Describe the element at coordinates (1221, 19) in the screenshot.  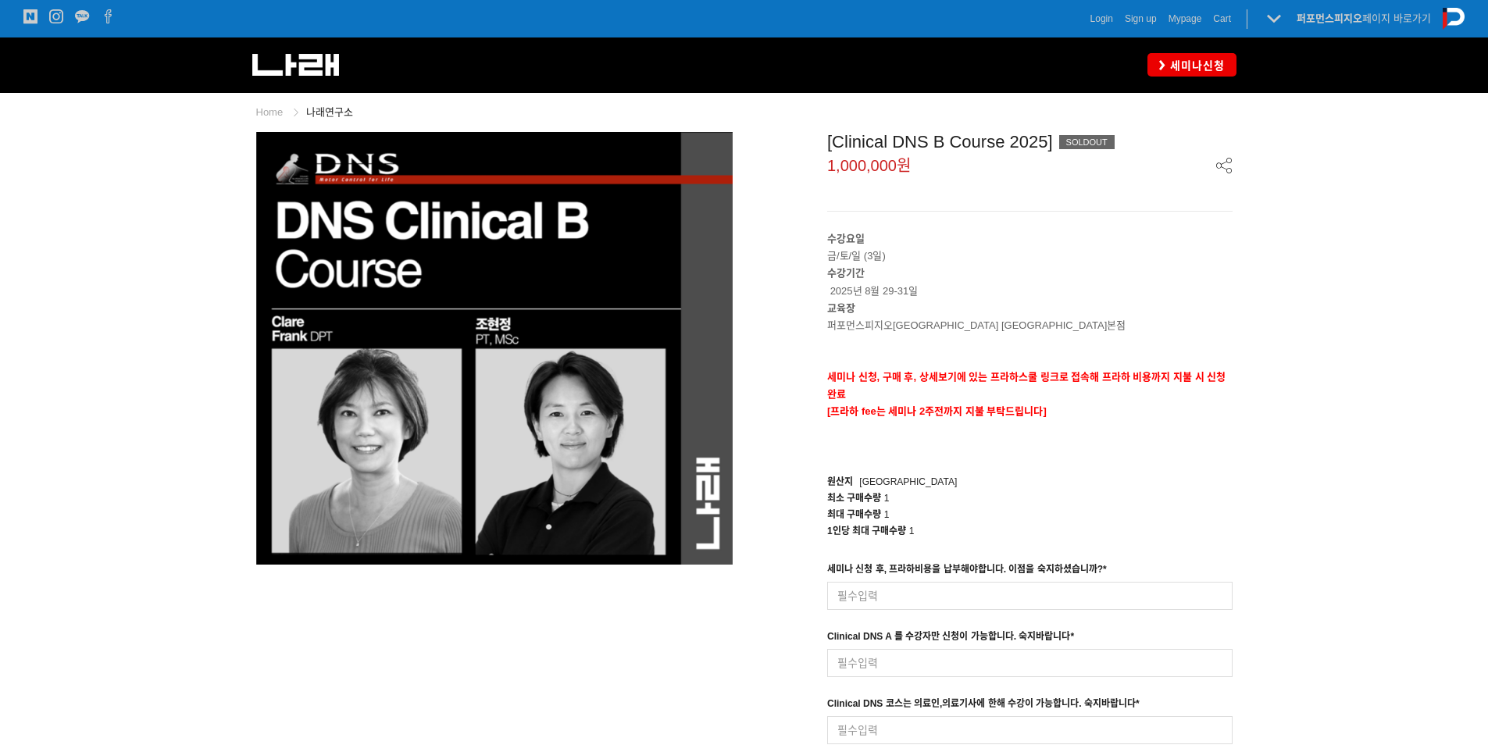
I see `a: Cart` at that location.